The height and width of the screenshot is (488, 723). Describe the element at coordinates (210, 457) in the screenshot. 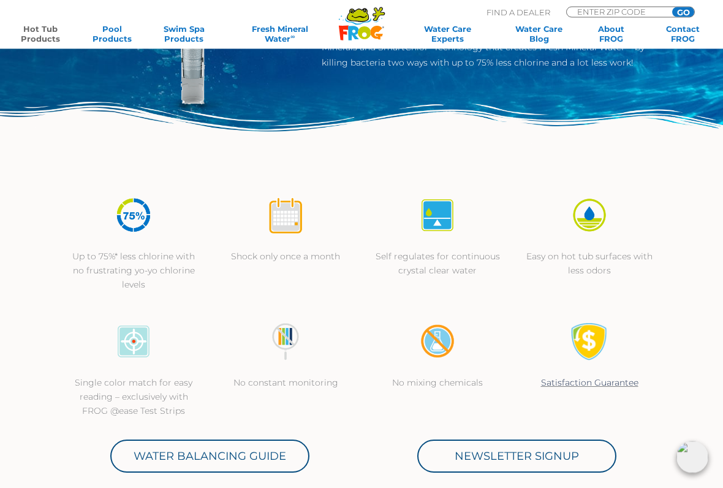

I see `a: Water Balancing Guide` at that location.